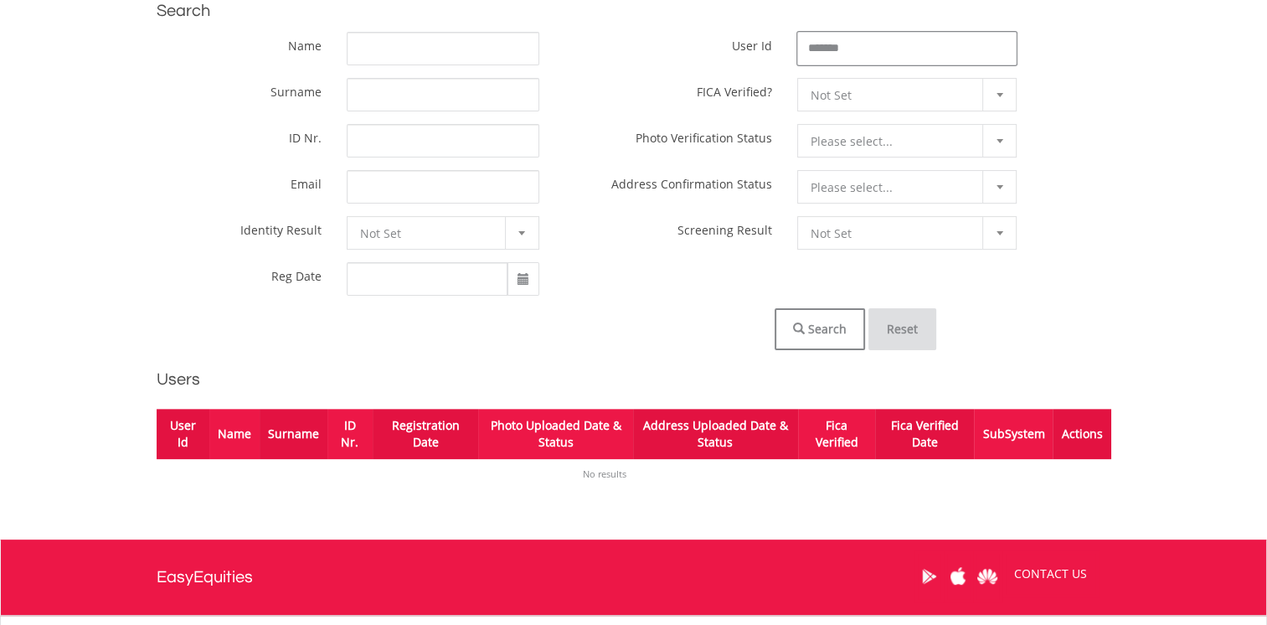 This screenshot has width=1267, height=625. What do you see at coordinates (306, 181) in the screenshot?
I see `label: Email` at bounding box center [306, 181].